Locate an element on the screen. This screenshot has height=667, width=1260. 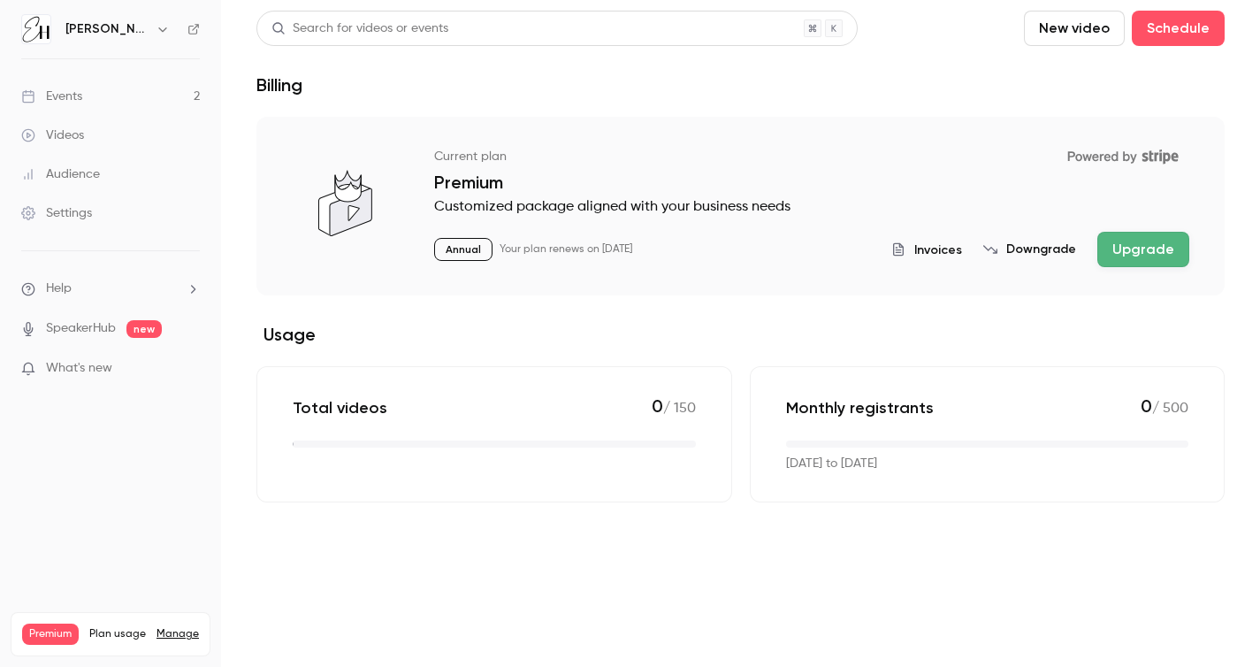
p: Customized package aligned with your business needs is located at coordinates (812, 207).